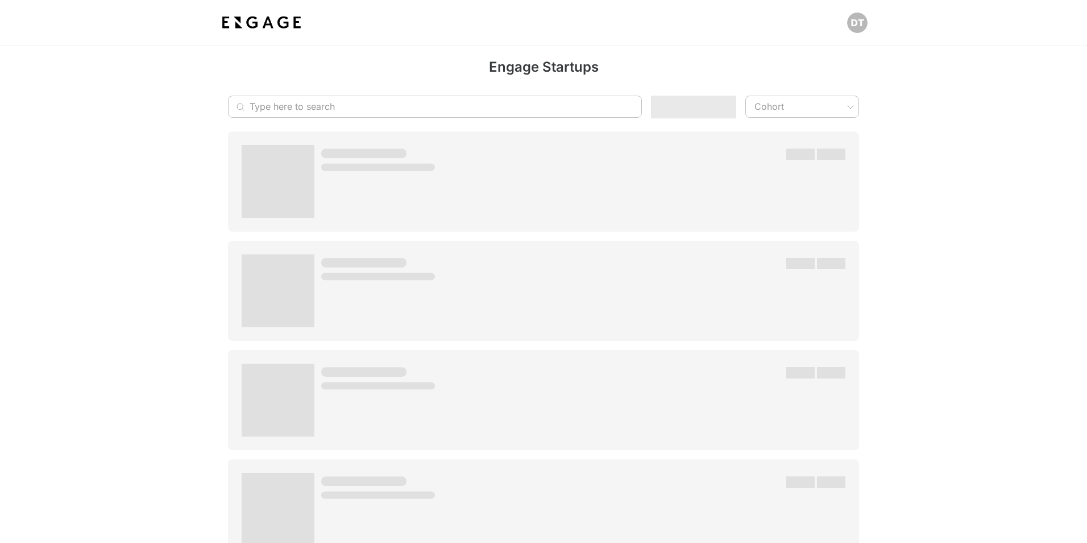 The height and width of the screenshot is (543, 1087). What do you see at coordinates (262, 23) in the screenshot?
I see `img: bdf1fb74-1727-4ba0-a5bd-bc74ae9fc70b.jpeg` at bounding box center [262, 23].